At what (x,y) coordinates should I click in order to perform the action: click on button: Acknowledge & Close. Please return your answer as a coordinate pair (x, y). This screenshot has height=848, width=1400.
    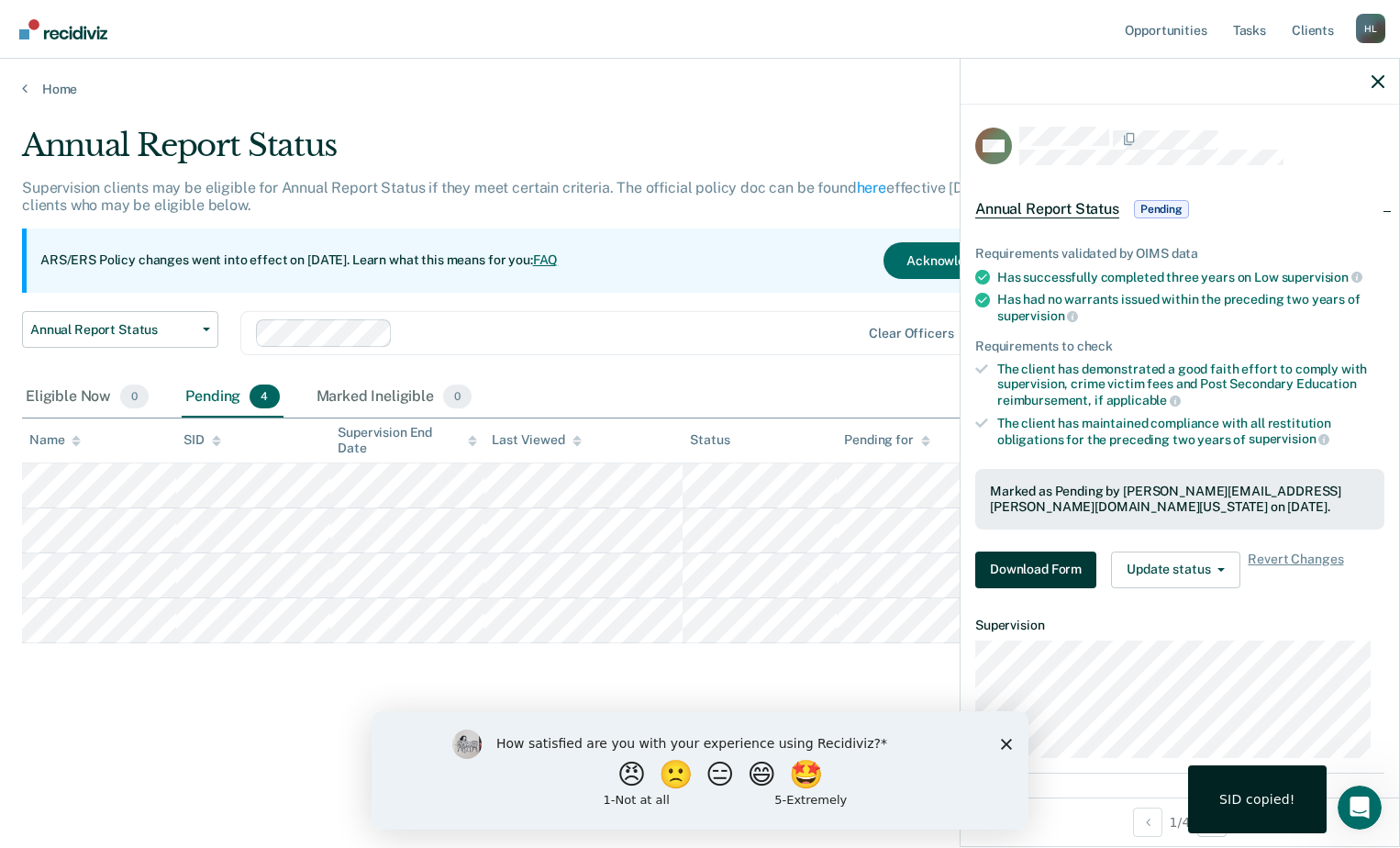
    Looking at the image, I should click on (970, 260).